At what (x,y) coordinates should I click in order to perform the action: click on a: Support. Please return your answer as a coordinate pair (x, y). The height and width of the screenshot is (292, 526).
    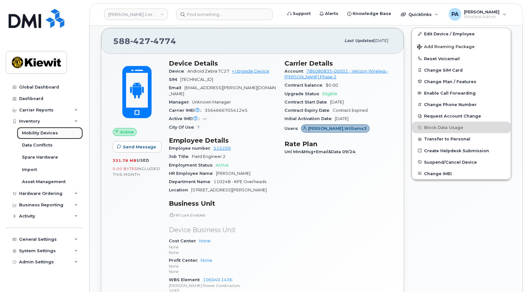
    Looking at the image, I should click on (299, 14).